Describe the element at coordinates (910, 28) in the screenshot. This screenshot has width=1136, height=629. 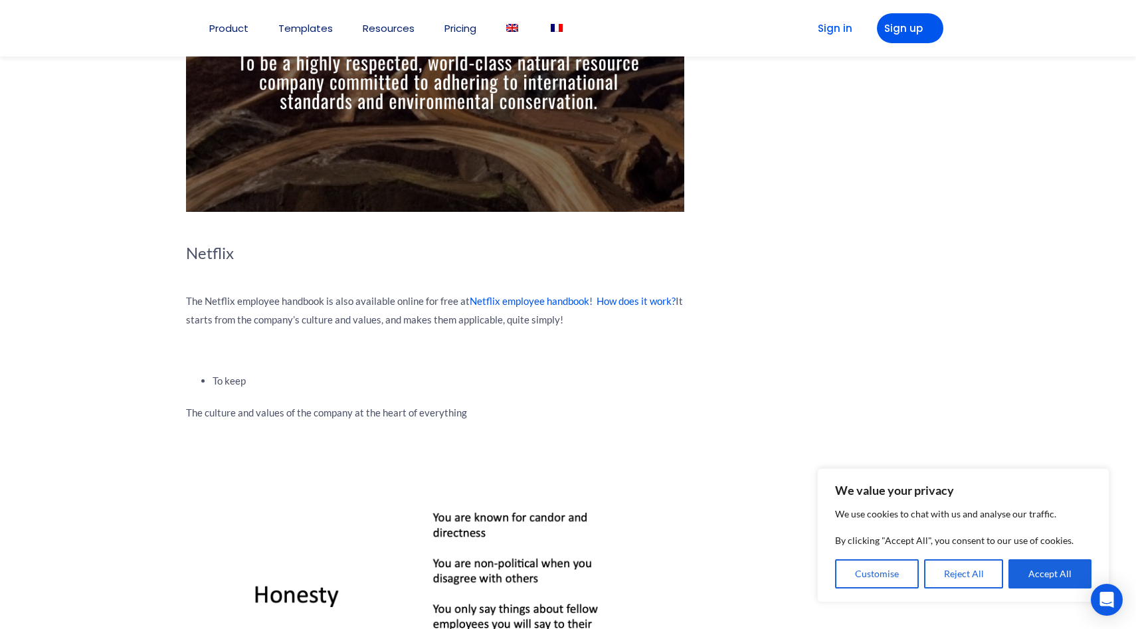
I see `a: Sign up` at that location.